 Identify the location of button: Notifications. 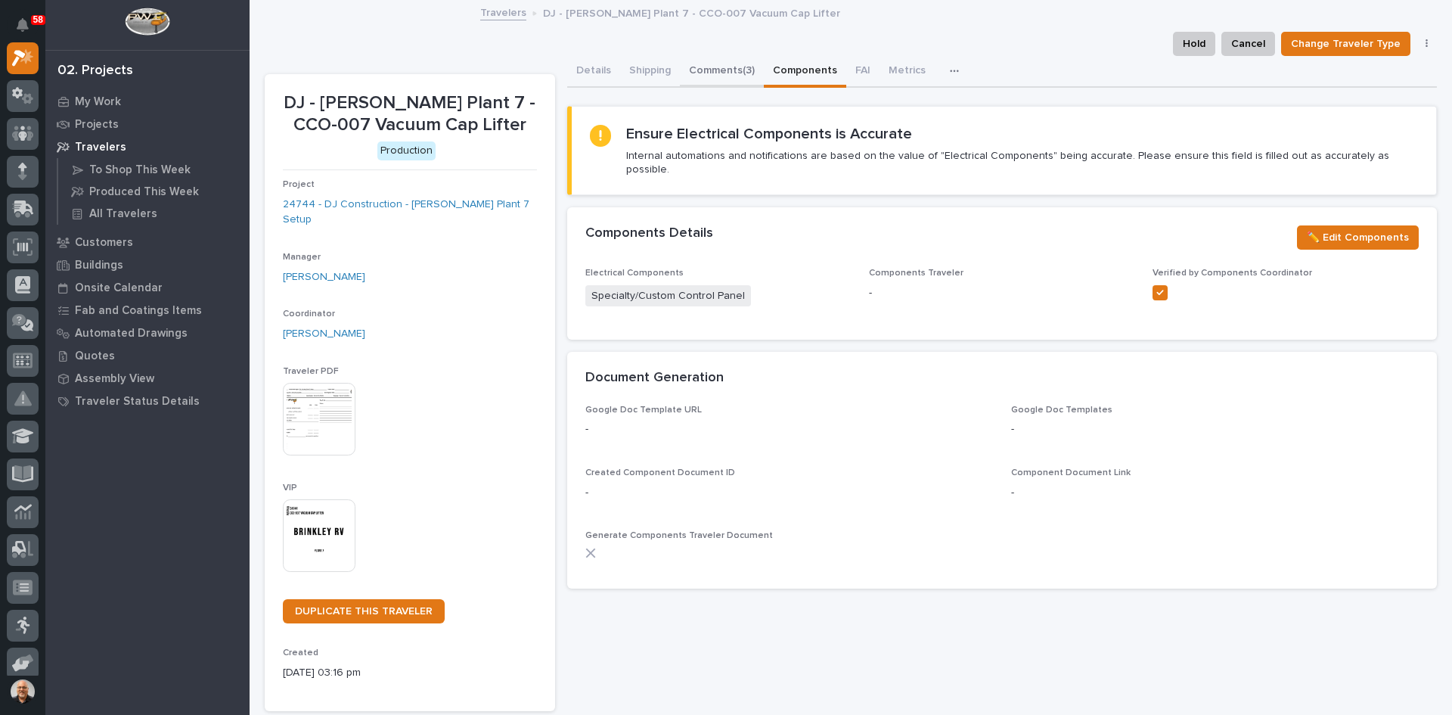
(23, 25).